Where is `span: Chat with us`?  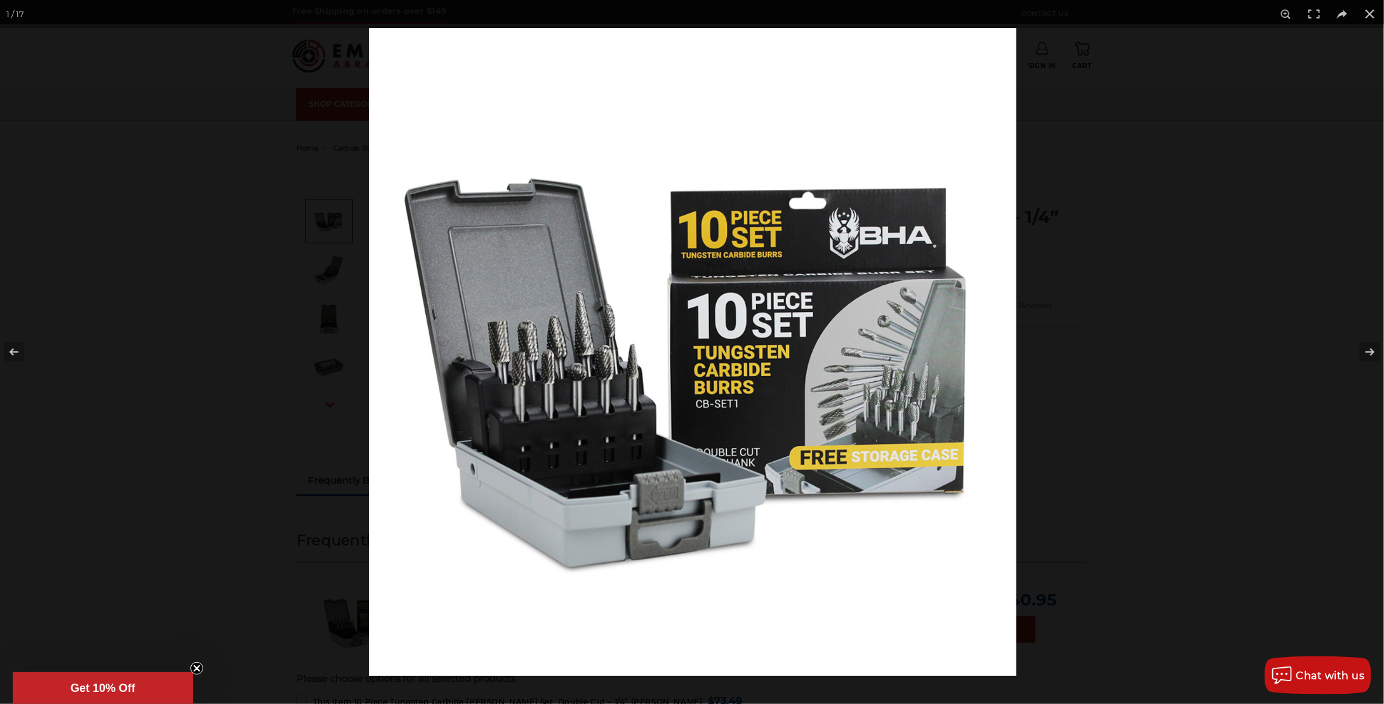 span: Chat with us is located at coordinates (1331, 675).